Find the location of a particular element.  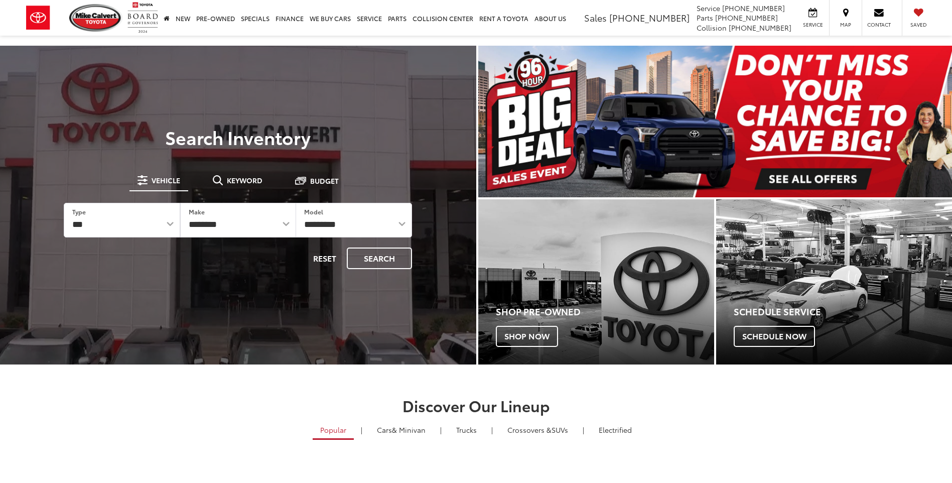

a: Trucks is located at coordinates (466, 429).